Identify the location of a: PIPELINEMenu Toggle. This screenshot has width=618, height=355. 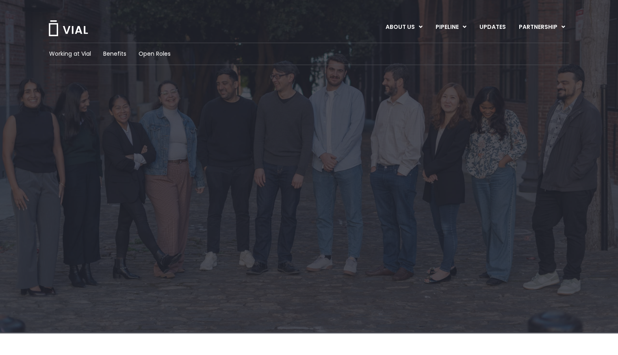
(451, 27).